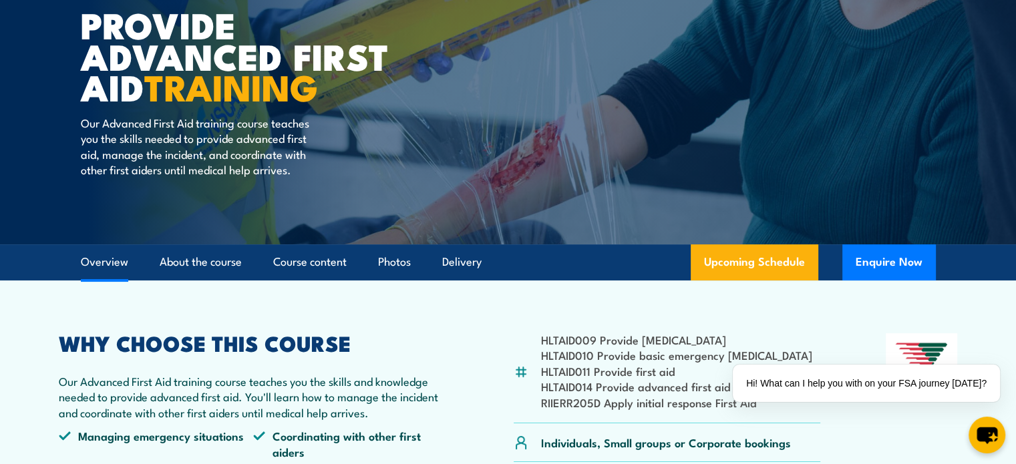 The image size is (1016, 464). What do you see at coordinates (254, 397) in the screenshot?
I see `p: Our Advanced First Aid training course teaches you the skills and knowledge needed to provide adv...` at bounding box center [254, 397].